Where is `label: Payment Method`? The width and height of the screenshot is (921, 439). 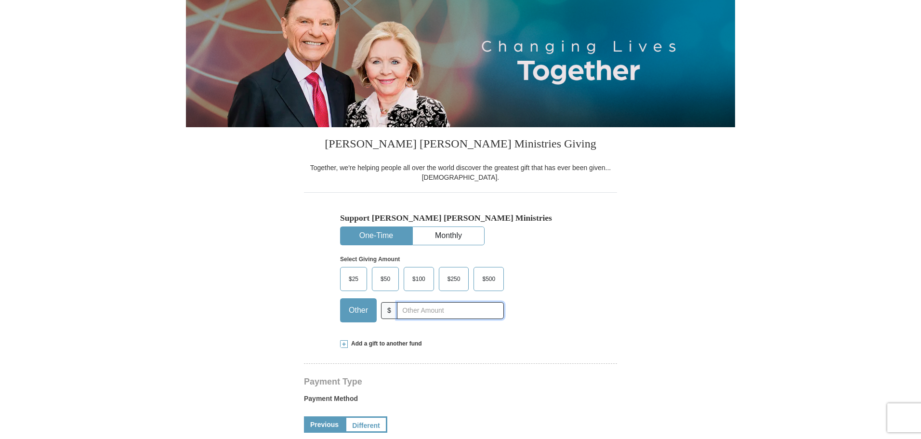
label: Payment Method is located at coordinates (460, 401).